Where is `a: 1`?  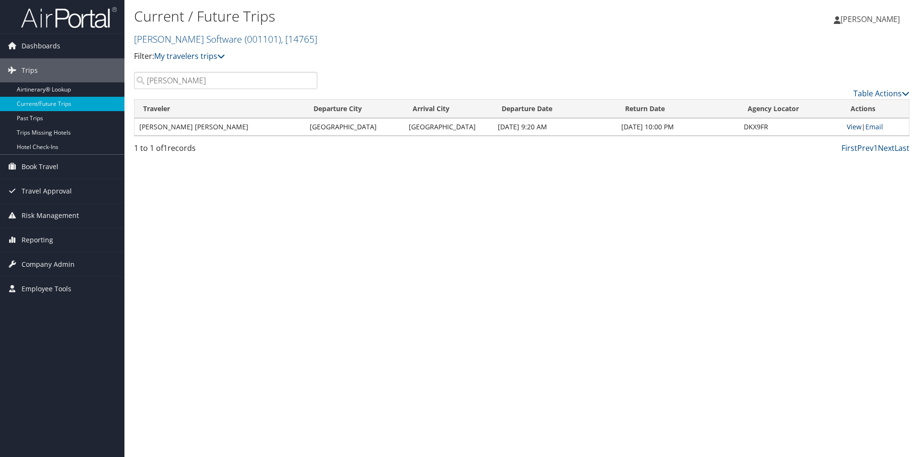
a: 1 is located at coordinates (876, 148).